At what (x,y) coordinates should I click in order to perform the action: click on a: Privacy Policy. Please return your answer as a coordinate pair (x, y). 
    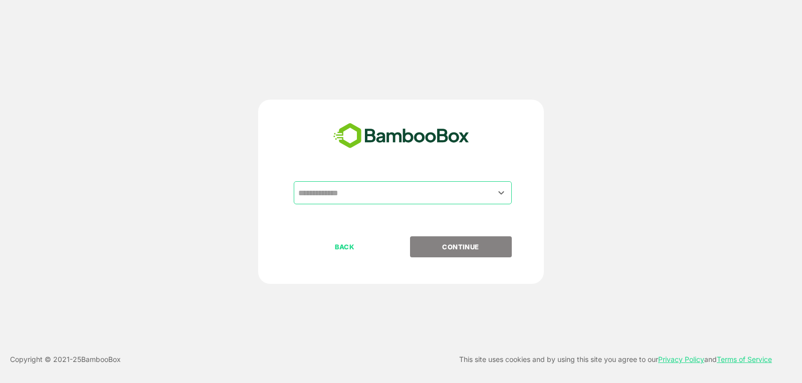
    Looking at the image, I should click on (681, 359).